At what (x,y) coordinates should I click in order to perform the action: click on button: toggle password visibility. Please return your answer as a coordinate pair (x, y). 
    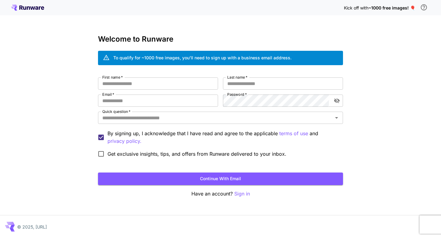
    Looking at the image, I should click on (337, 101).